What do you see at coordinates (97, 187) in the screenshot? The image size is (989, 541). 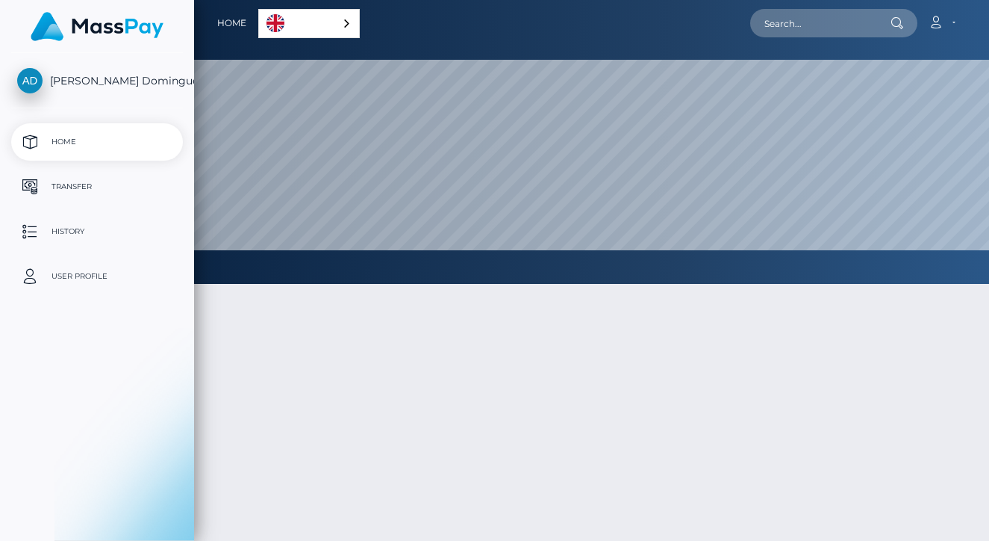 I see `p: Transfer` at bounding box center [97, 187].